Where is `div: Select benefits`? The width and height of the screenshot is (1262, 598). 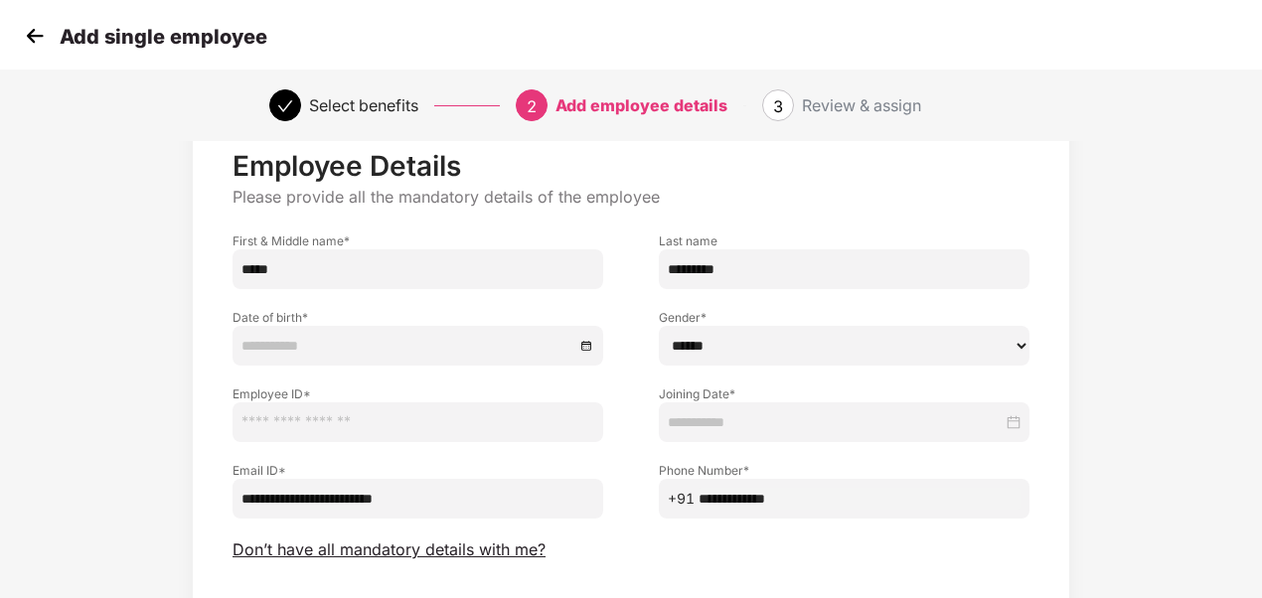 div: Select benefits is located at coordinates (364, 105).